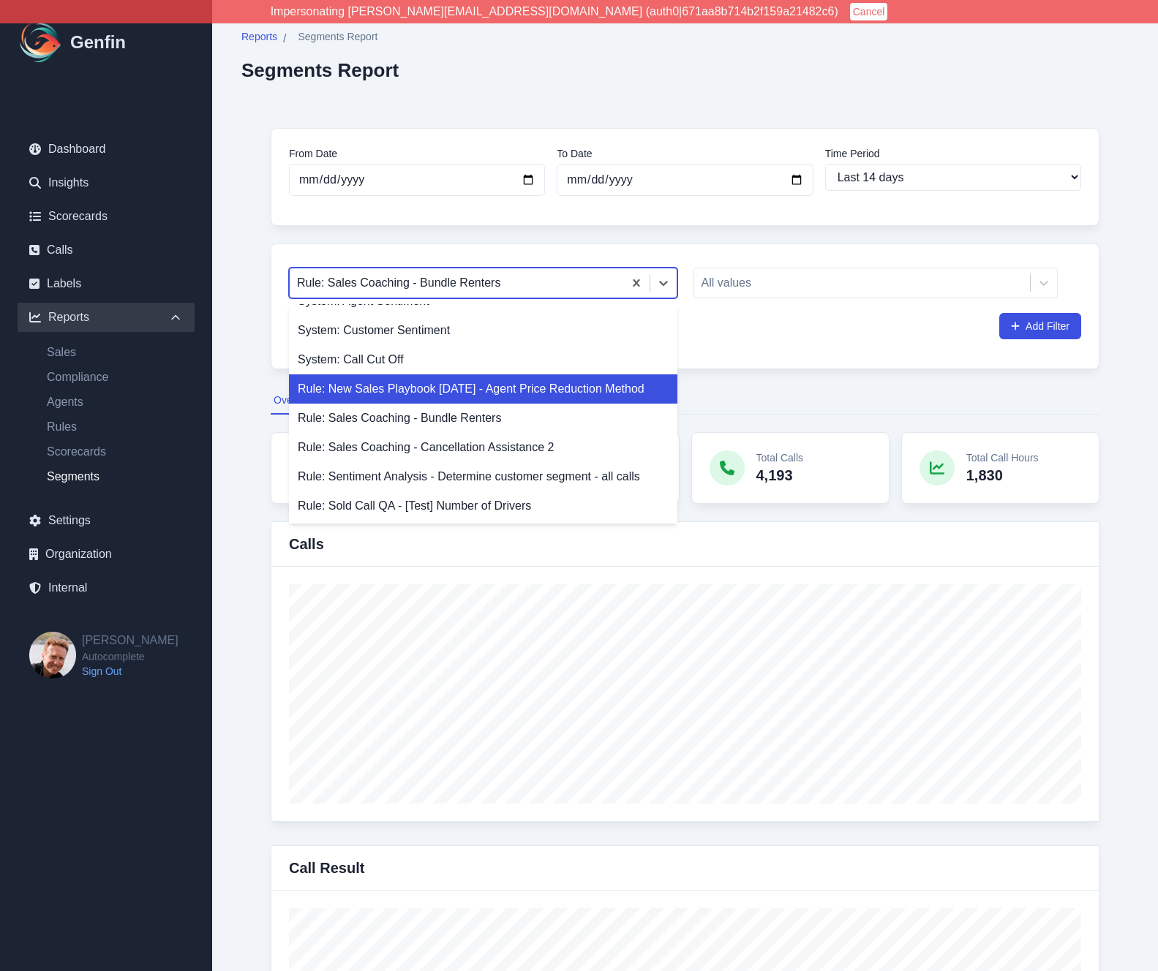 This screenshot has width=1158, height=971. I want to click on p: 1,830, so click(1002, 475).